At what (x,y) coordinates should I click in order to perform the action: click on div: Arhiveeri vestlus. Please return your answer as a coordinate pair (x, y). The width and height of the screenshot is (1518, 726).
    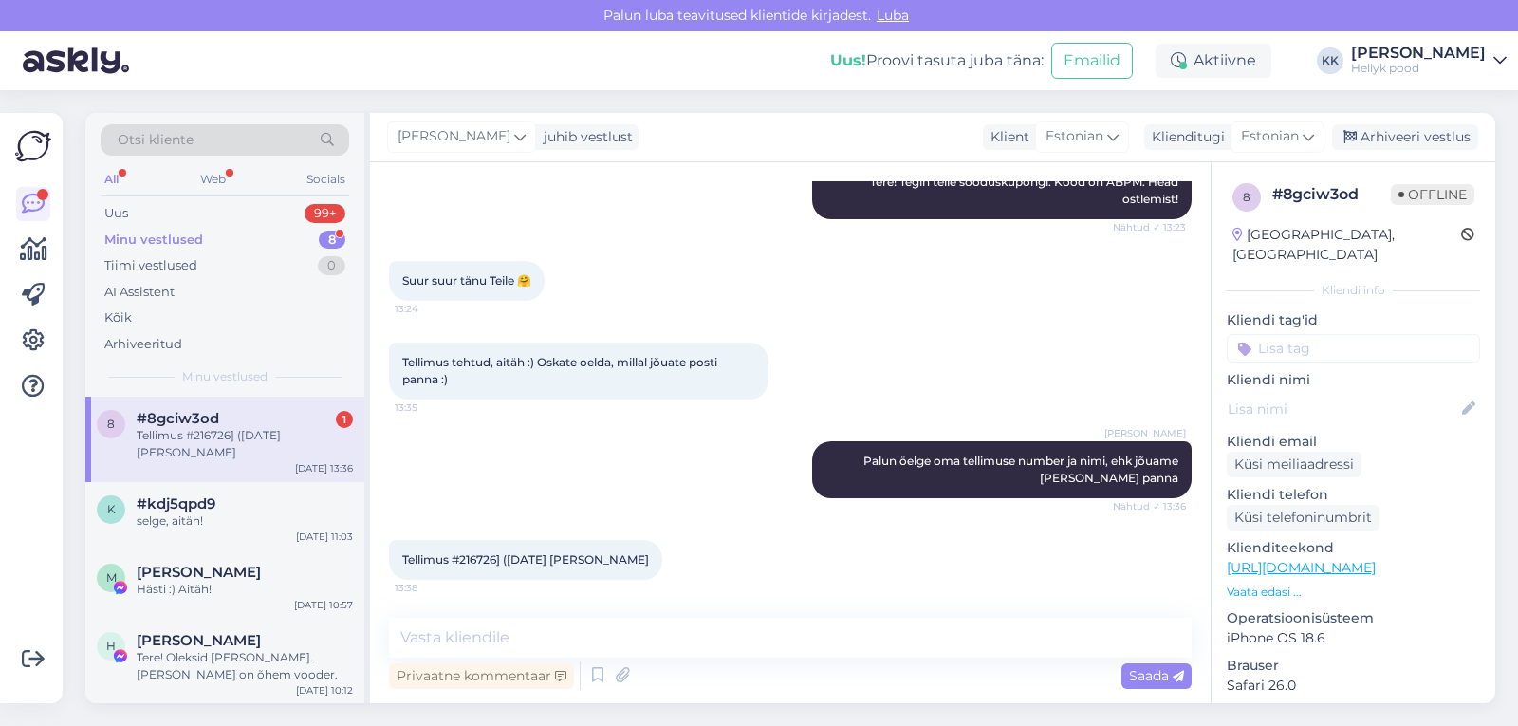
    Looking at the image, I should click on (1405, 137).